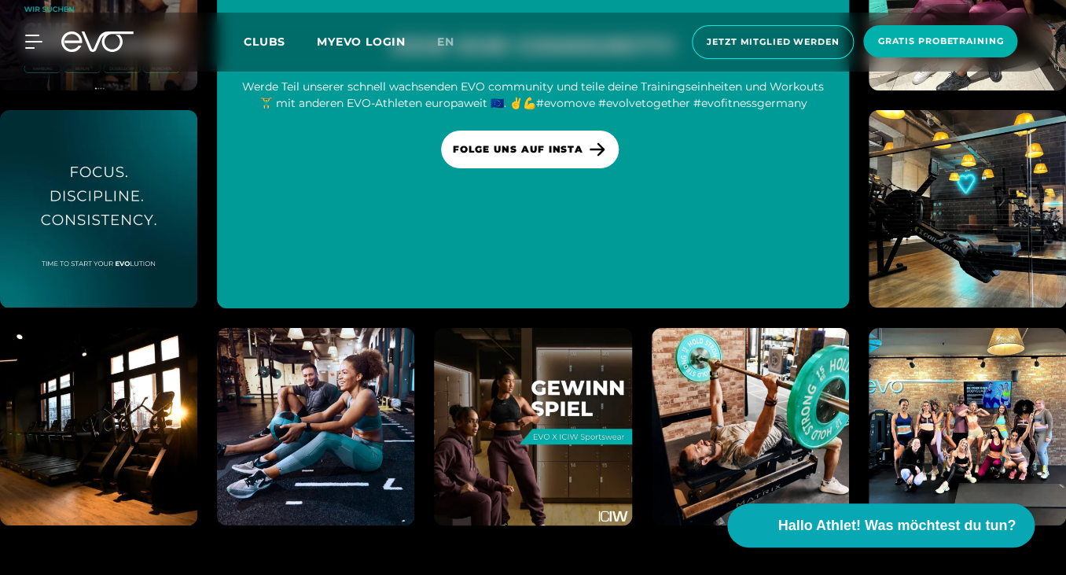 The height and width of the screenshot is (575, 1066). What do you see at coordinates (518, 149) in the screenshot?
I see `span: FOLGE UNS AUF INSTA` at bounding box center [518, 149].